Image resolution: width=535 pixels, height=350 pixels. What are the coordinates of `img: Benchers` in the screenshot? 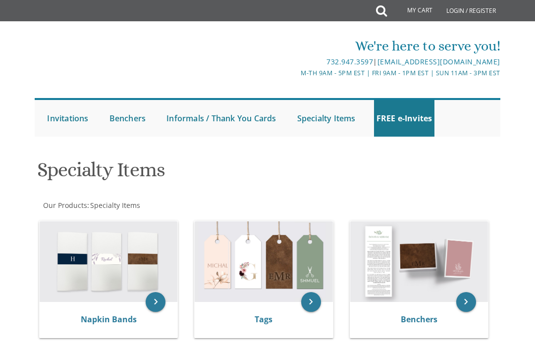 It's located at (419, 262).